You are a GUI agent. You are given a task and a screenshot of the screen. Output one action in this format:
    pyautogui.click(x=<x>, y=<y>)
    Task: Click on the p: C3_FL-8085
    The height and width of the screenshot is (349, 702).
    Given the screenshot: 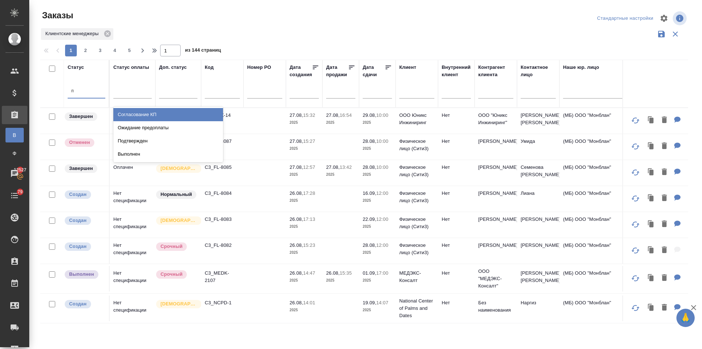 What is the action you would take?
    pyautogui.click(x=222, y=167)
    